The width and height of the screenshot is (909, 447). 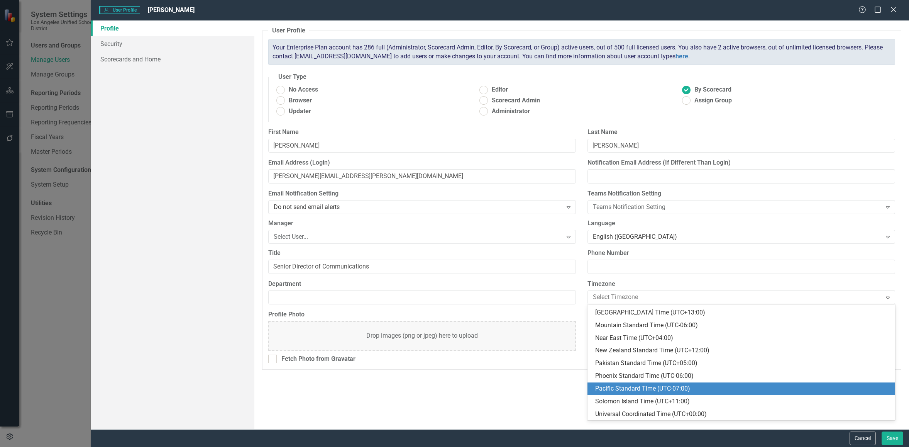 What do you see at coordinates (743, 363) in the screenshot?
I see `div: Pakistan Standard Time (UTC+05:00)` at bounding box center [743, 363].